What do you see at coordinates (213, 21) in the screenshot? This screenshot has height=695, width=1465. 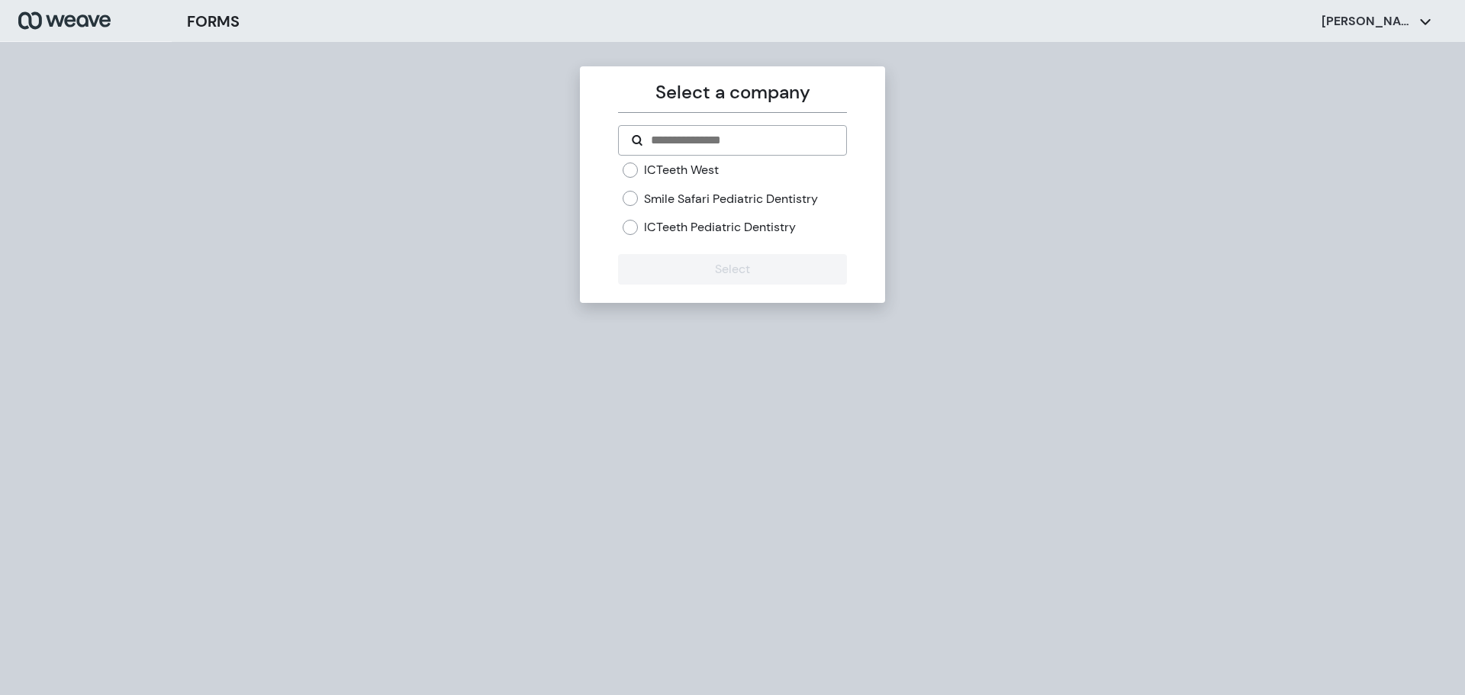 I see `h3: FORMS` at bounding box center [213, 21].